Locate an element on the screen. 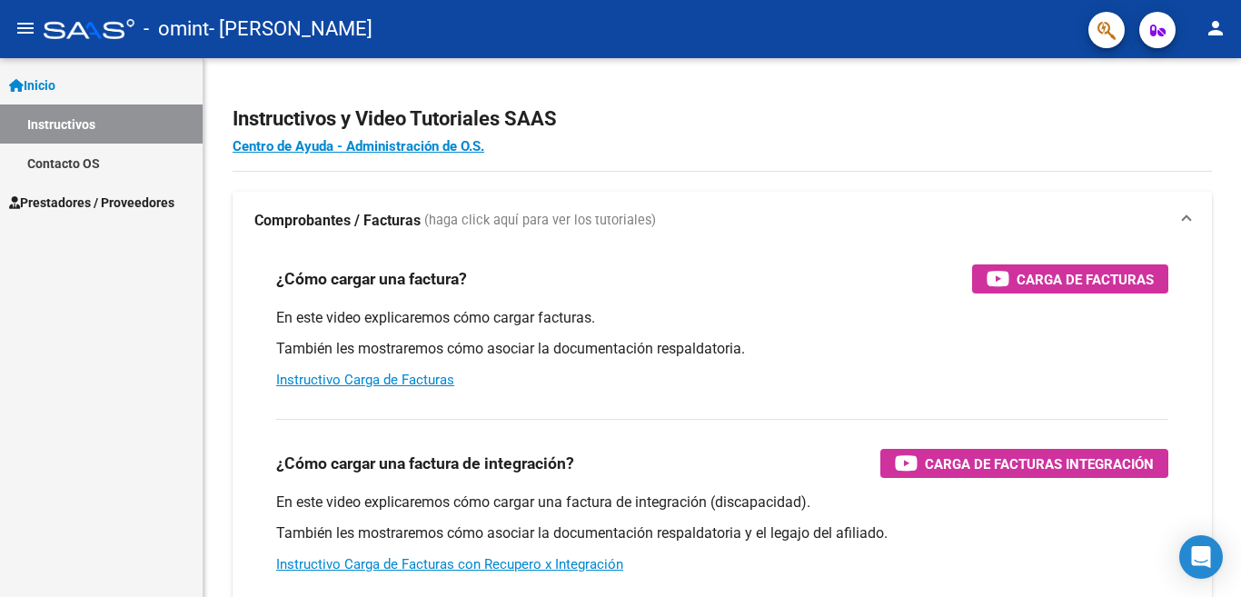  mat-icon: person is located at coordinates (1215, 28).